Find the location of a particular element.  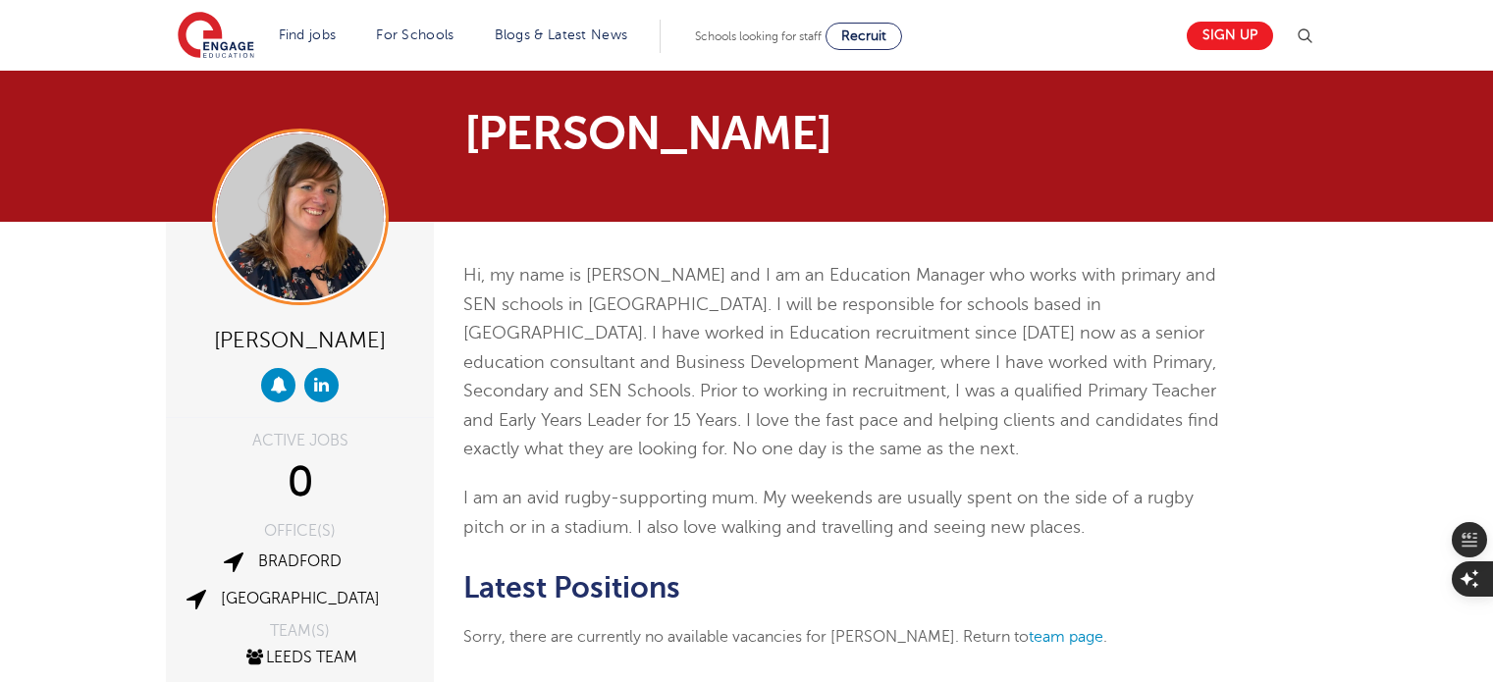

div: ACTIVE JOBS is located at coordinates (299, 441).